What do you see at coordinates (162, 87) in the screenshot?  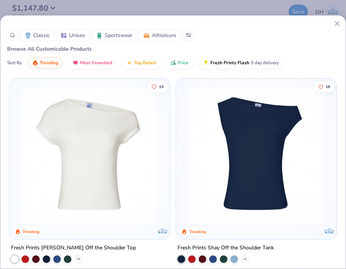 I see `span: 15` at bounding box center [162, 87].